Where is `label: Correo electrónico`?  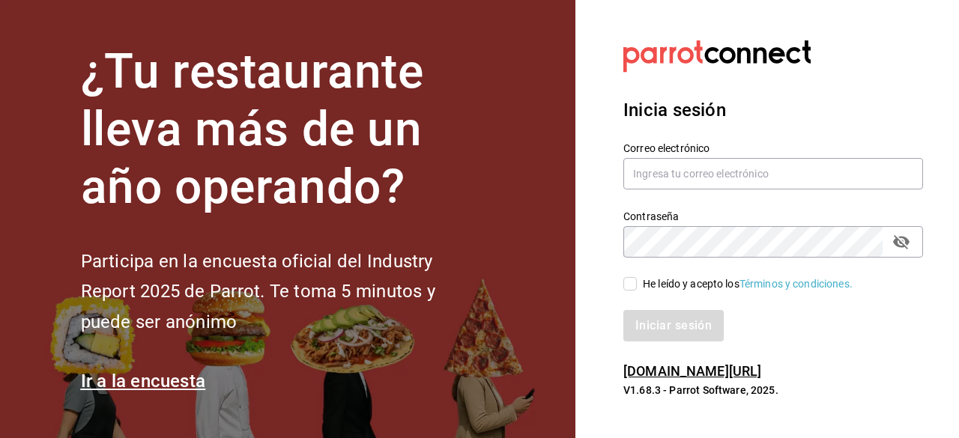 label: Correo electrónico is located at coordinates (774, 148).